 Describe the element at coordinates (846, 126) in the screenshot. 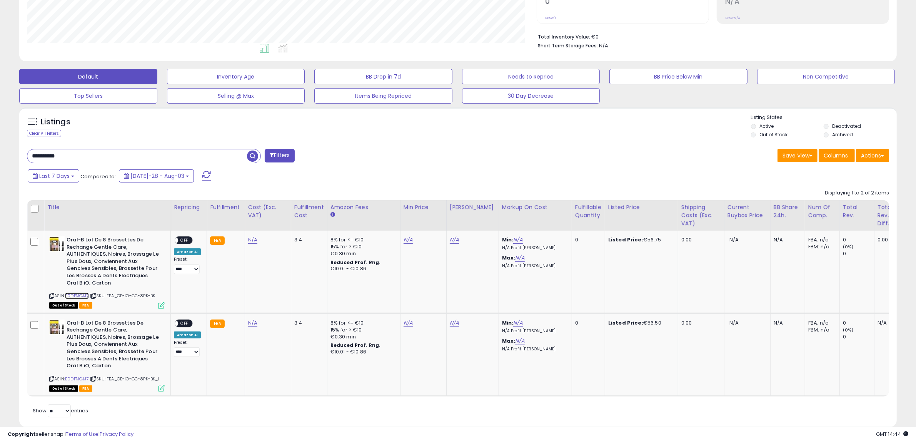

I see `label: Deactivated` at that location.